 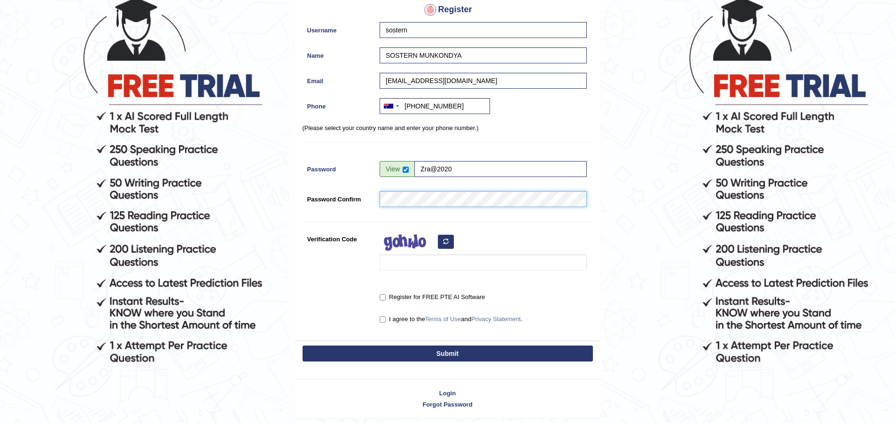 I want to click on label: Password, so click(x=339, y=167).